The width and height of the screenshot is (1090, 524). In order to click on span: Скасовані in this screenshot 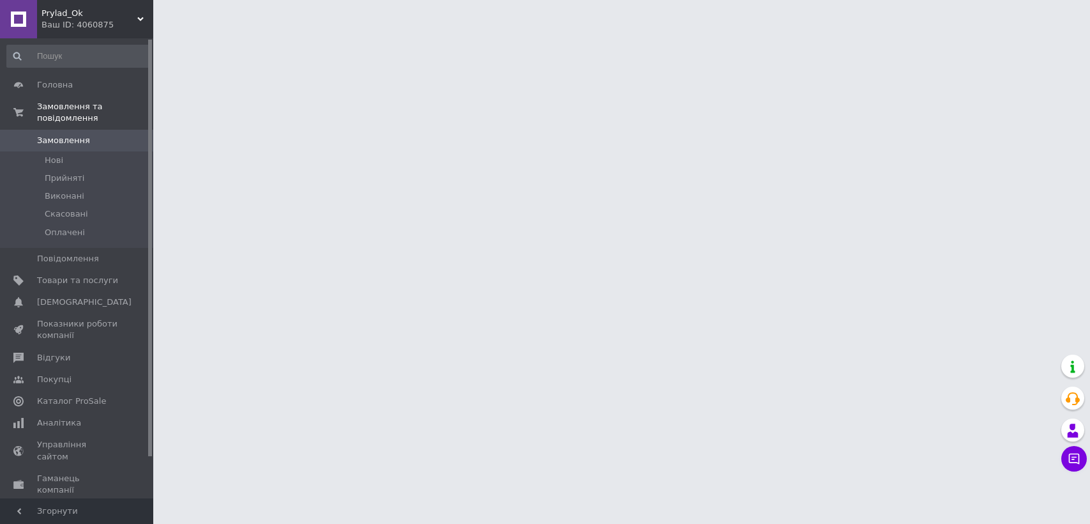, I will do `click(66, 214)`.